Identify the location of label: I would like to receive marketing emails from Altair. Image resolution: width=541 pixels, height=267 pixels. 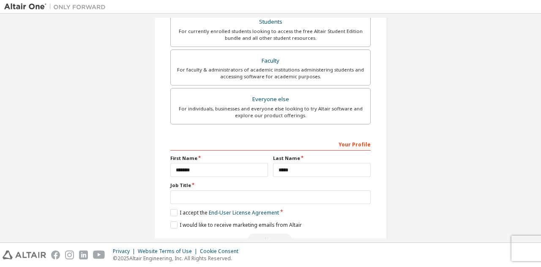
(236, 224).